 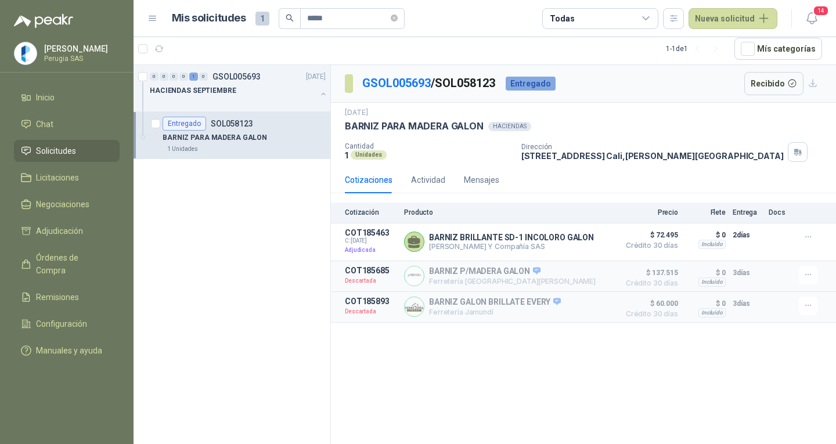 What do you see at coordinates (209, 18) in the screenshot?
I see `h1: Mis solicitudes` at bounding box center [209, 18].